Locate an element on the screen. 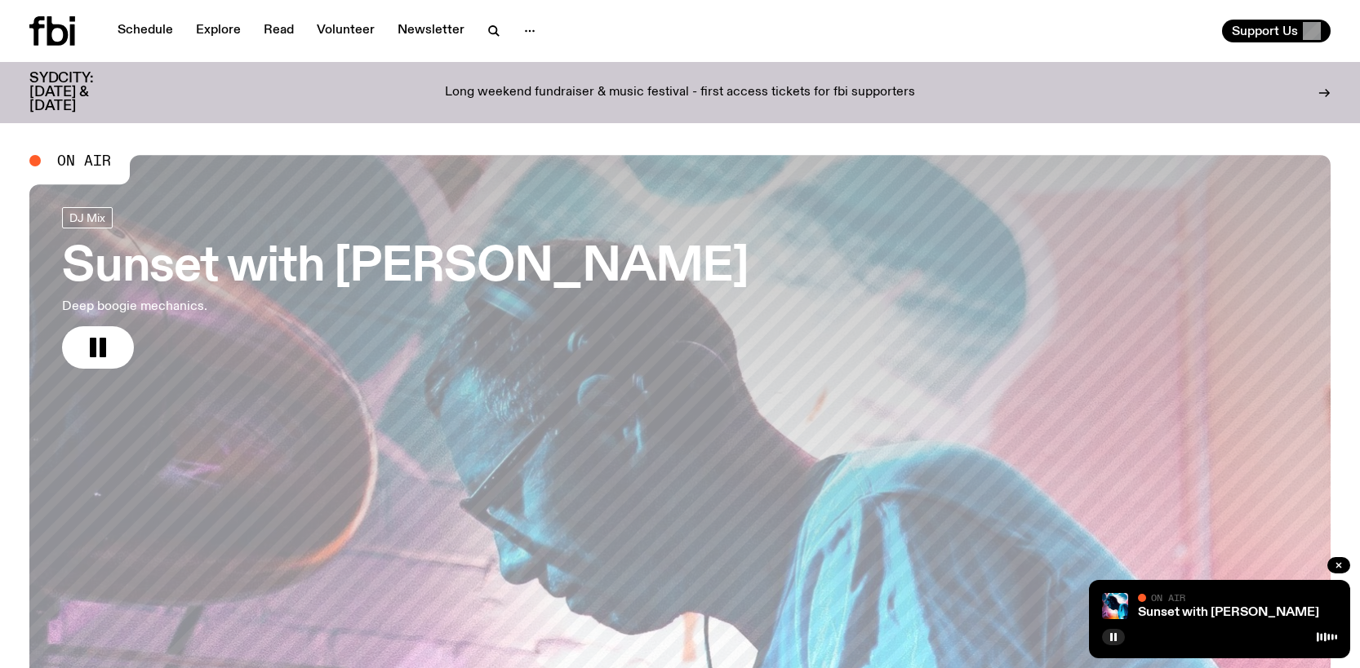 The image size is (1360, 668). a: DJ Mix is located at coordinates (87, 218).